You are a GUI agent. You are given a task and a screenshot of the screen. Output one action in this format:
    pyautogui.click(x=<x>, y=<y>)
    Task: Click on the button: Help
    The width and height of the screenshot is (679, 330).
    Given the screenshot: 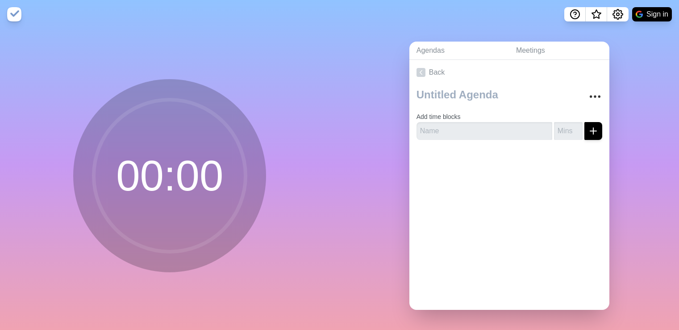 What is the action you would take?
    pyautogui.click(x=575, y=14)
    